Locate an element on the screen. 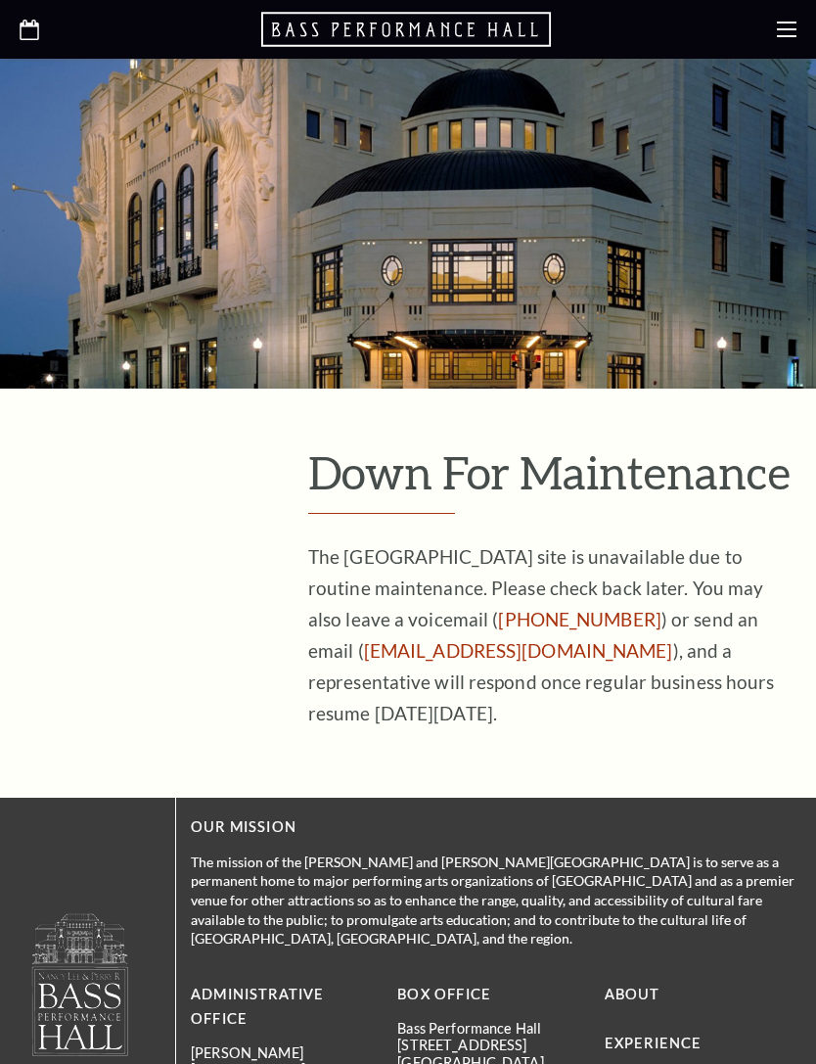  p: Administrative Office is located at coordinates (287, 1007).